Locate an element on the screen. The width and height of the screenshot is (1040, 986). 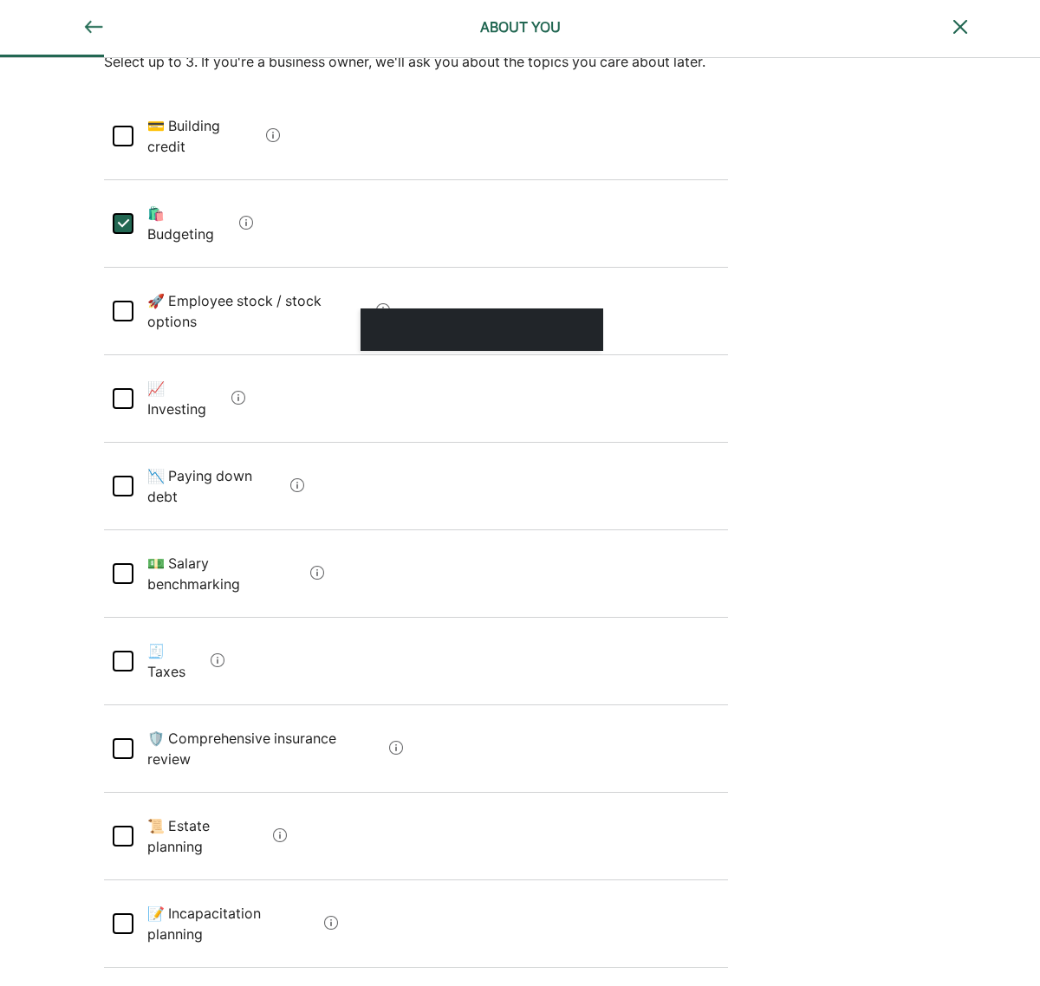
div: 📝 Incapacitation planning is located at coordinates (225, 924).